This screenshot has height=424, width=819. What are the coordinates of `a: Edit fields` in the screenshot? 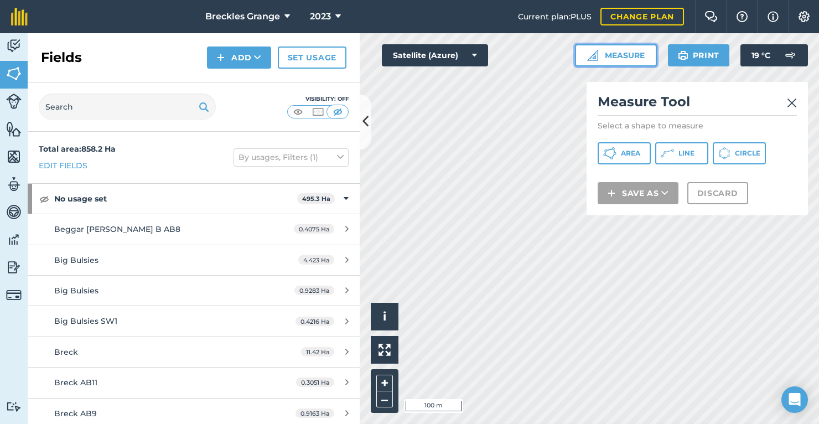 It's located at (63, 165).